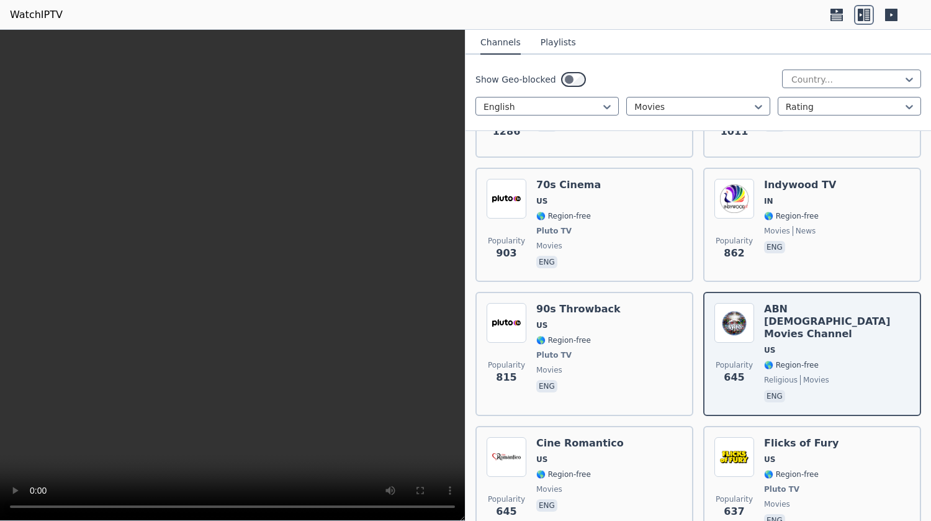 This screenshot has height=521, width=931. What do you see at coordinates (734, 253) in the screenshot?
I see `span: 862` at bounding box center [734, 253].